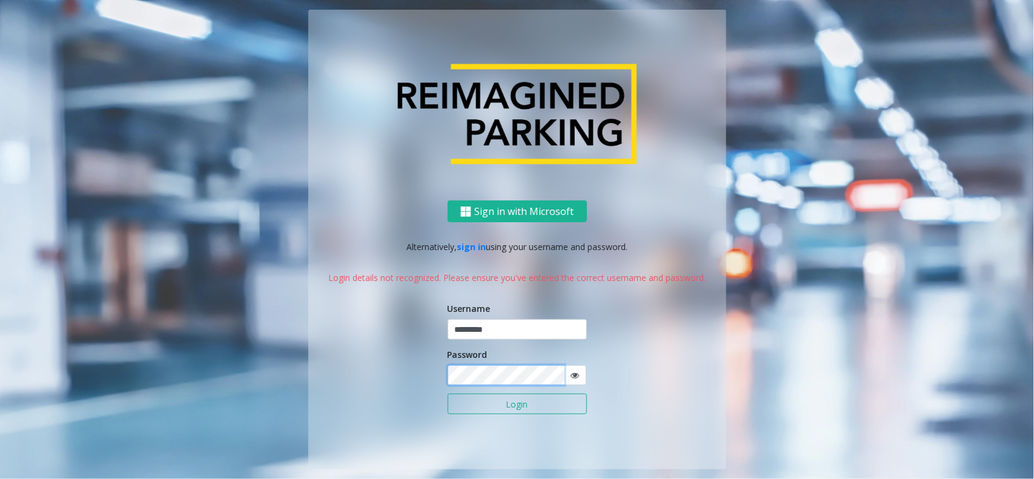  Describe the element at coordinates (517, 404) in the screenshot. I see `button: Login` at that location.